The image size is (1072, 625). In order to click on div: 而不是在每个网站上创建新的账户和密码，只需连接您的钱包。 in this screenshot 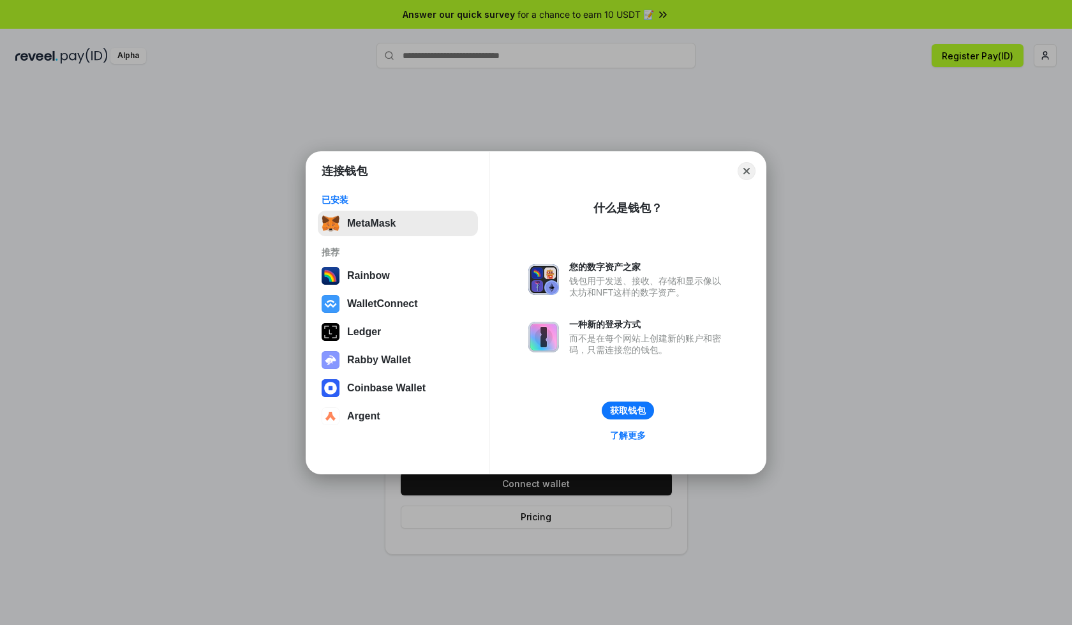, I will do `click(648, 344)`.